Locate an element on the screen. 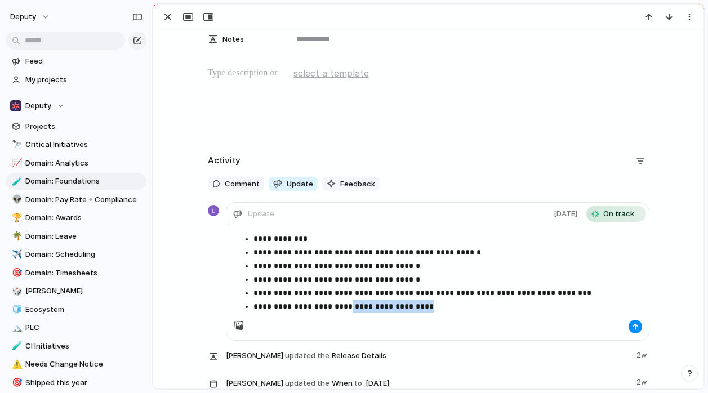 This screenshot has height=393, width=708. a: 👽Domain: Pay Rate + Compliance is located at coordinates (76, 200).